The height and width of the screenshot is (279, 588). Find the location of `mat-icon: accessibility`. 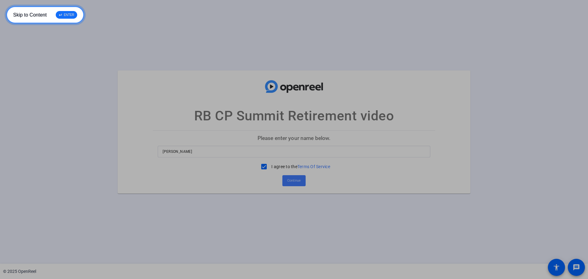

mat-icon: accessibility is located at coordinates (556, 267).